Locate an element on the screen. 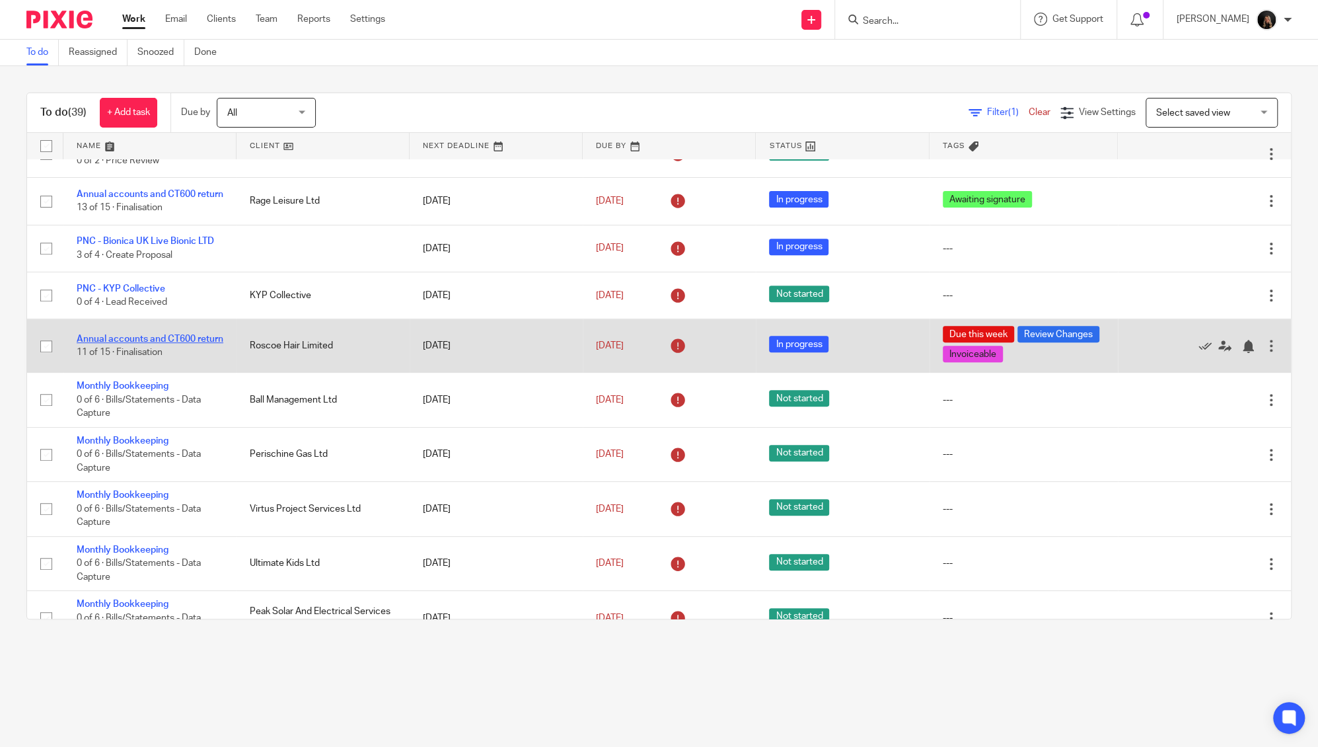 The image size is (1318, 747). td: KYP Collective is located at coordinates (323, 295).